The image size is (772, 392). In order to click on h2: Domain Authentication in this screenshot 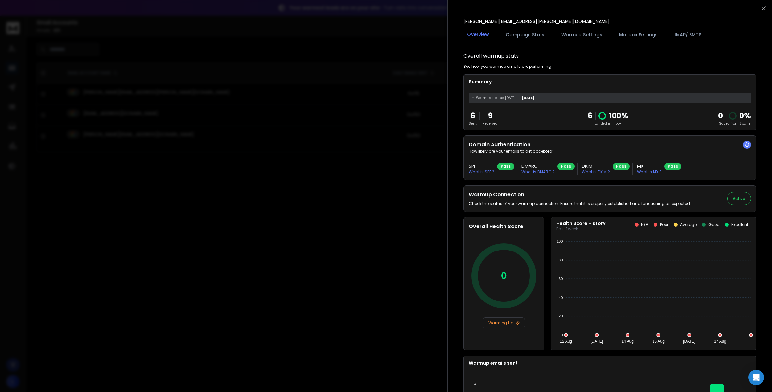, I will do `click(610, 145)`.